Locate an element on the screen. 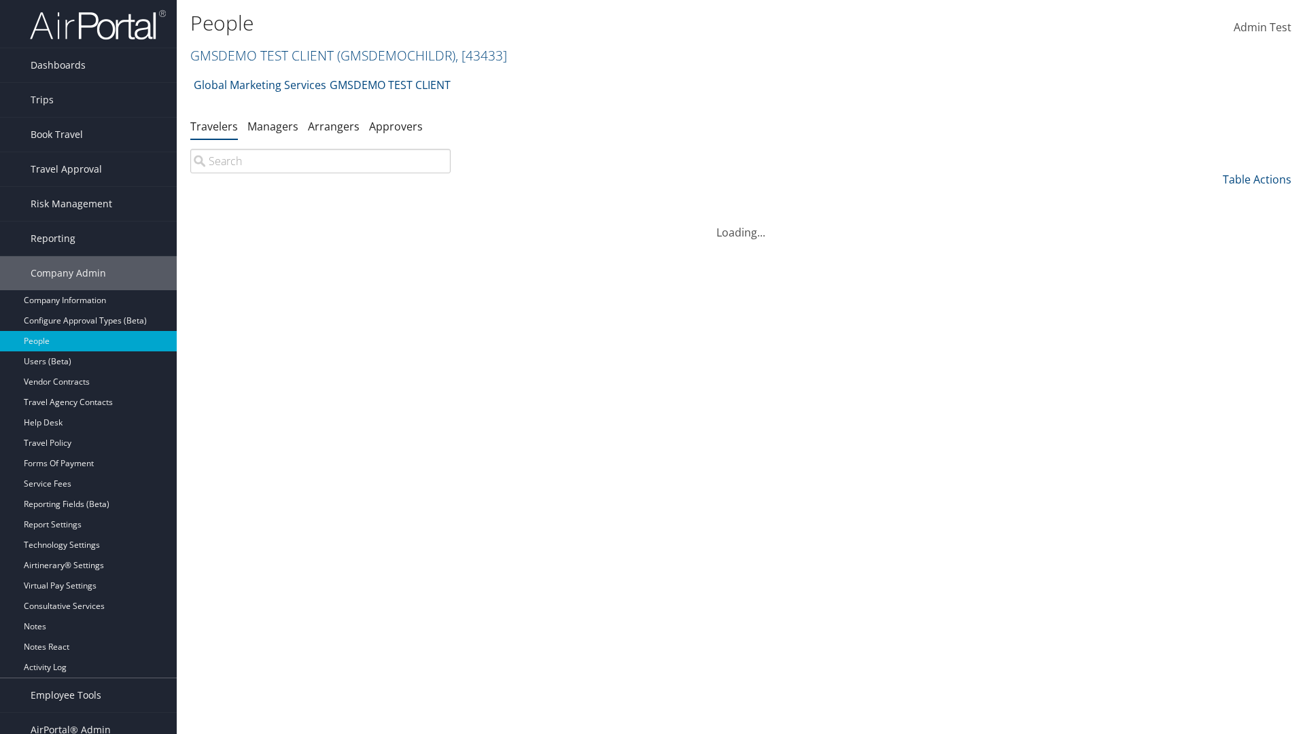 This screenshot has height=734, width=1305. span: ( GMSDEMOCHILDR ) is located at coordinates (396, 55).